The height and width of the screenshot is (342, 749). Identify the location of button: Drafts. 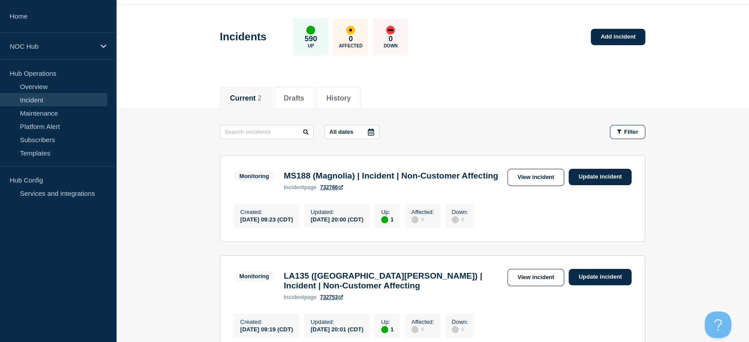
(294, 98).